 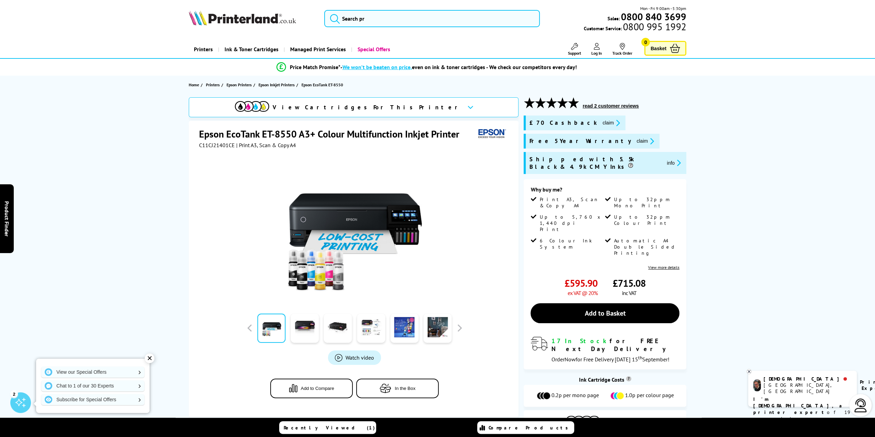 What do you see at coordinates (629, 283) in the screenshot?
I see `span: £715.08` at bounding box center [629, 283].